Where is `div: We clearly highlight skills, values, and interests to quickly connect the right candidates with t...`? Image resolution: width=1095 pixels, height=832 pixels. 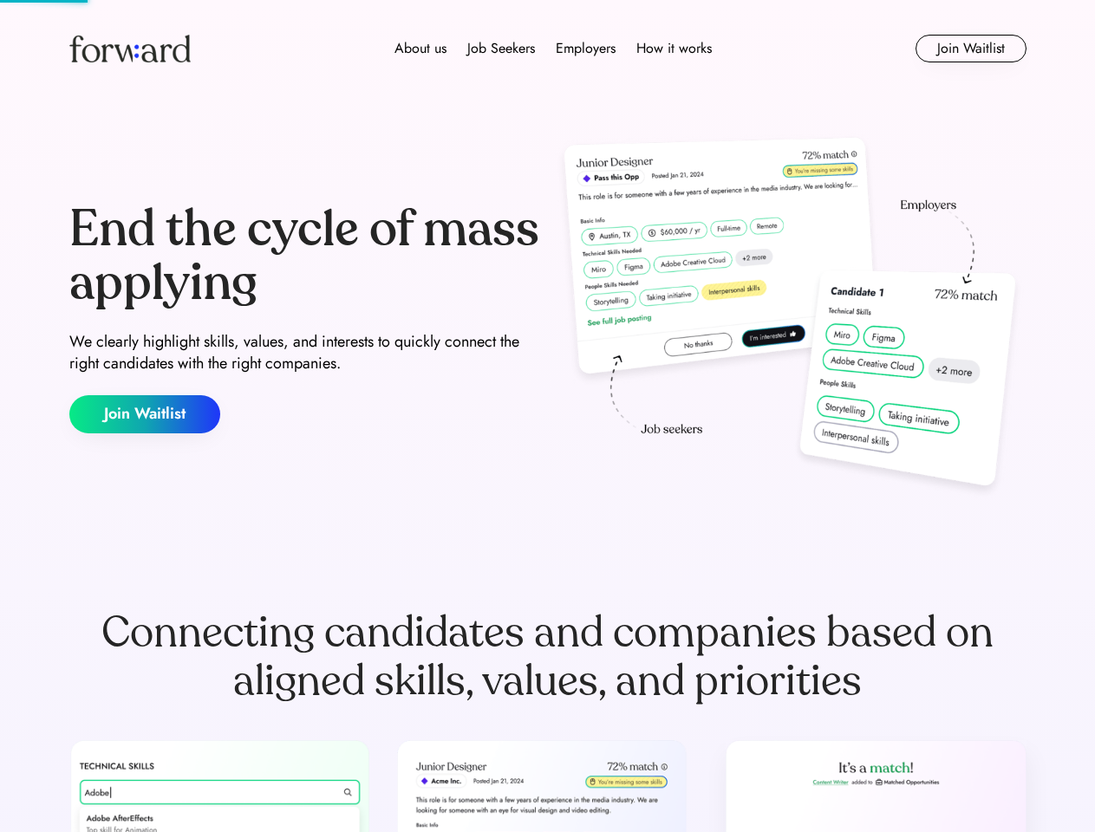 div: We clearly highlight skills, values, and interests to quickly connect the right candidates with t... is located at coordinates (305, 353).